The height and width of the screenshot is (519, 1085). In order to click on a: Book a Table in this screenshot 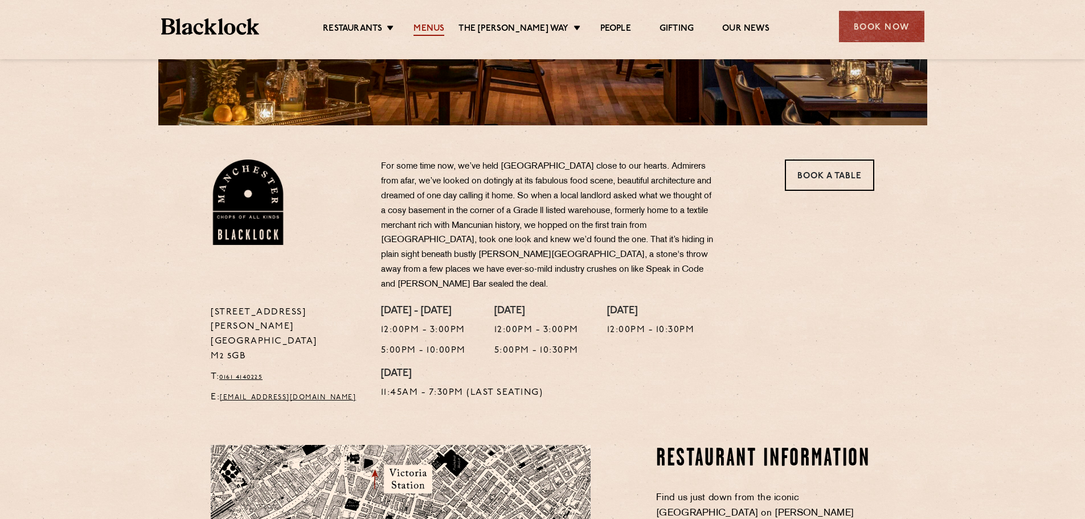, I will do `click(829, 175)`.